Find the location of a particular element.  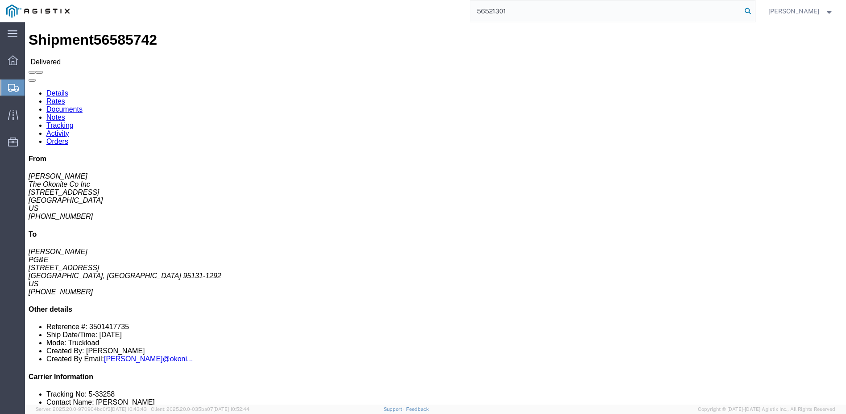

span: Client: 2025.20.0-035ba07 is located at coordinates (200, 409).